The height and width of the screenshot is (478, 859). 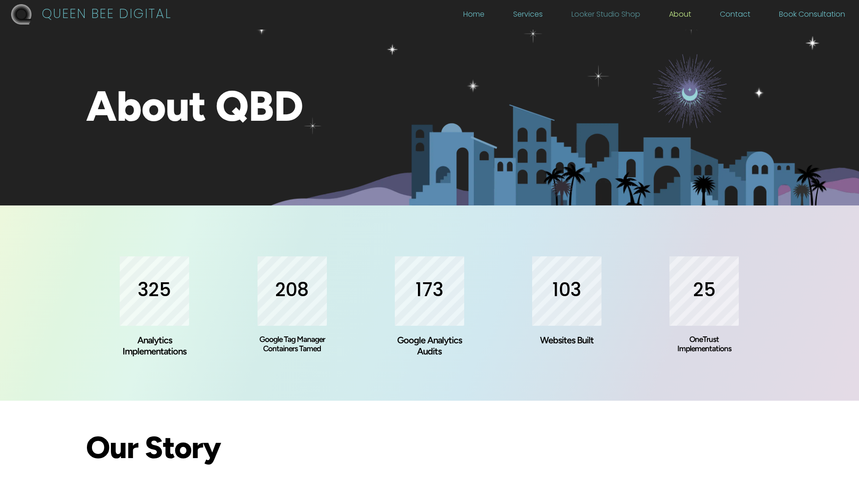 I want to click on h3: Analytics Implementations, so click(x=154, y=349).